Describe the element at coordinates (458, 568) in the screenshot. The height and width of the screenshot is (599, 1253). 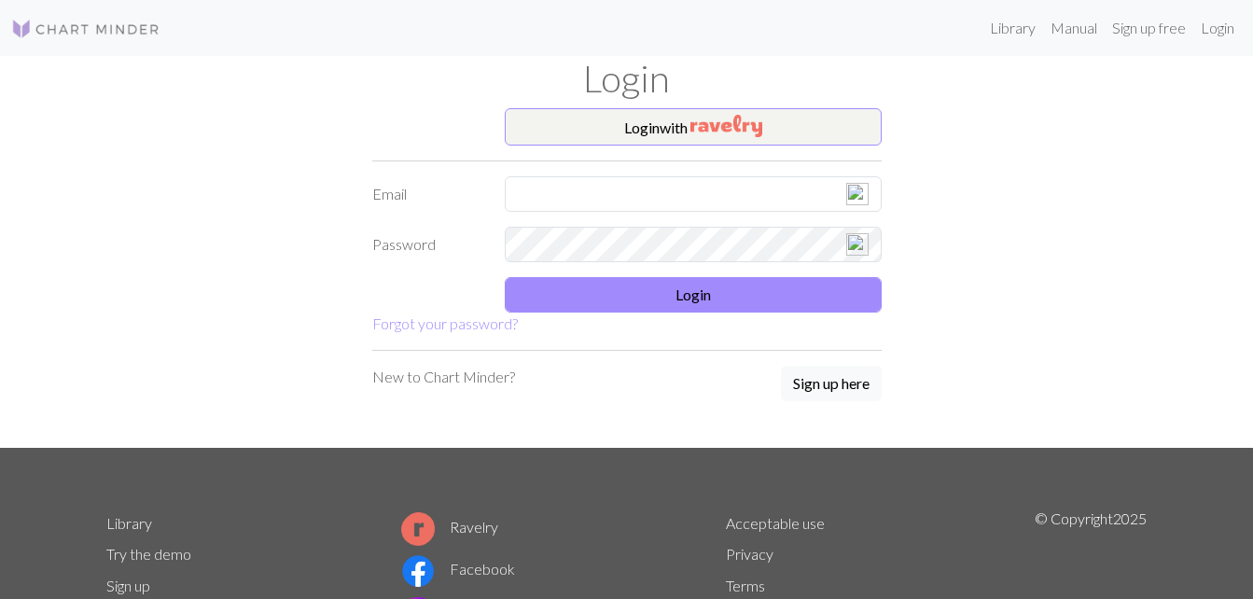
I see `a: Facebook` at that location.